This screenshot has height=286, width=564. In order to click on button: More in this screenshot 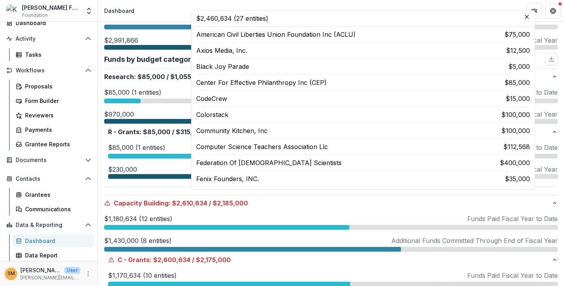, I will do `click(88, 274)`.